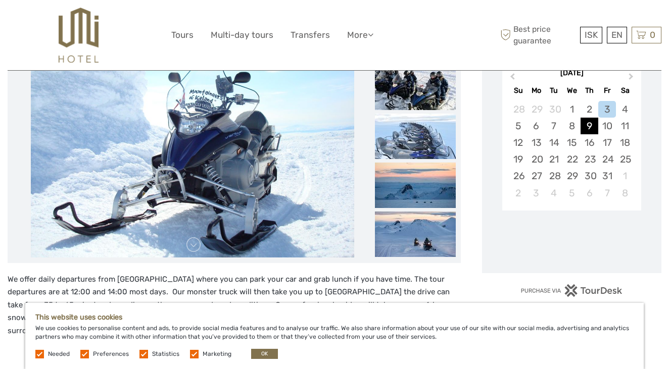  What do you see at coordinates (536, 126) in the screenshot?
I see `div: Choose Monday, October 6th, 2025` at bounding box center [536, 126].